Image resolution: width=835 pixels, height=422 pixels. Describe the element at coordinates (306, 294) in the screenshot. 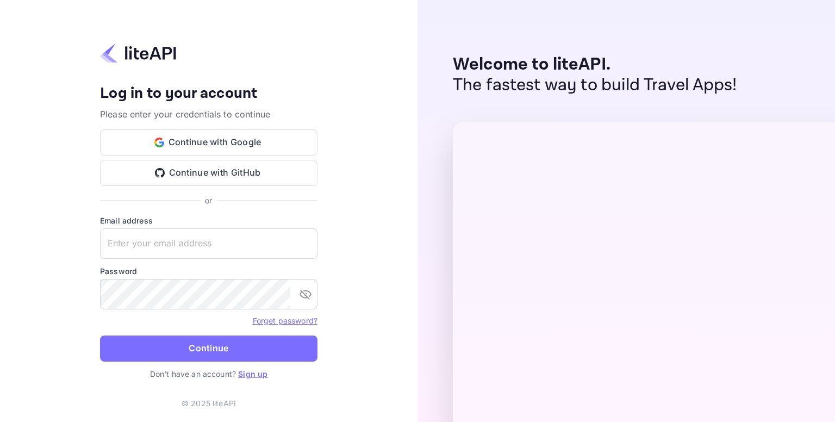

I see `button: toggle password visibility` at that location.